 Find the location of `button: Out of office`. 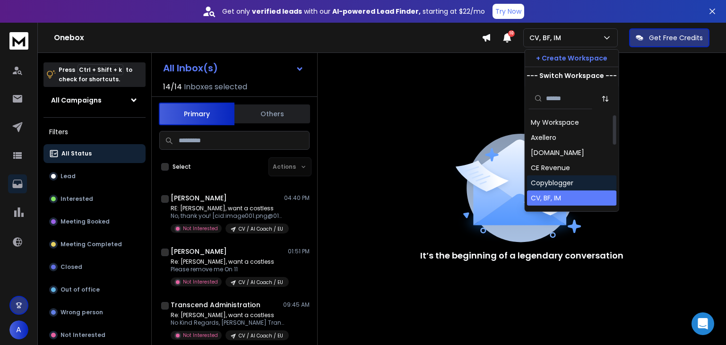

button: Out of office is located at coordinates (95, 290).